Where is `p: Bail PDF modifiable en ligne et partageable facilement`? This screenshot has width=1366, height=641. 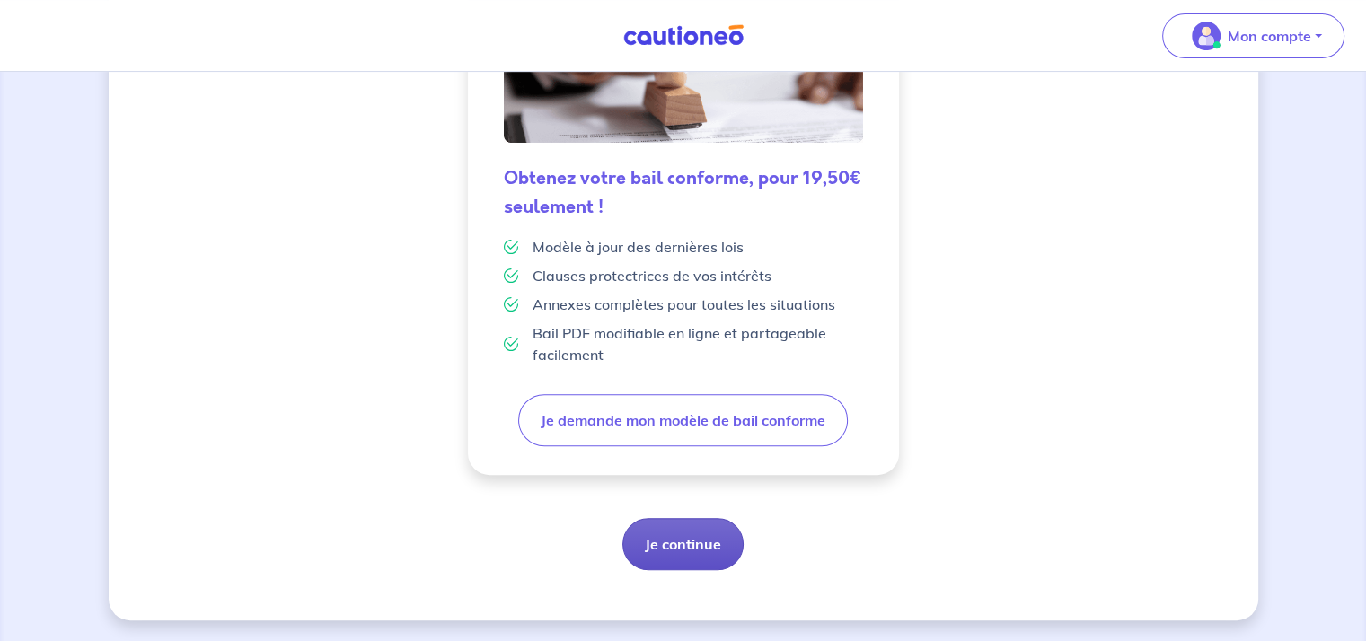 p: Bail PDF modifiable en ligne et partageable facilement is located at coordinates (698, 344).